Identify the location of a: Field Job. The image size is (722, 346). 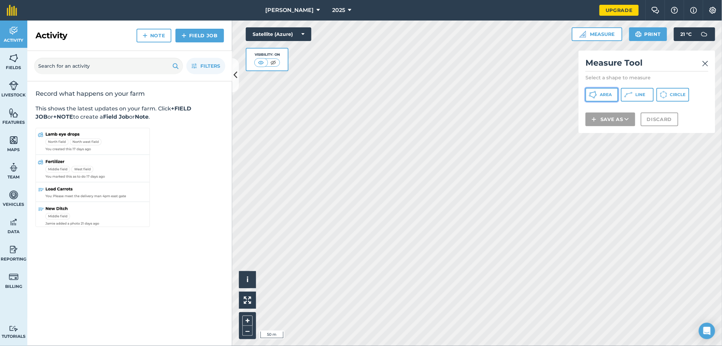
(200, 36).